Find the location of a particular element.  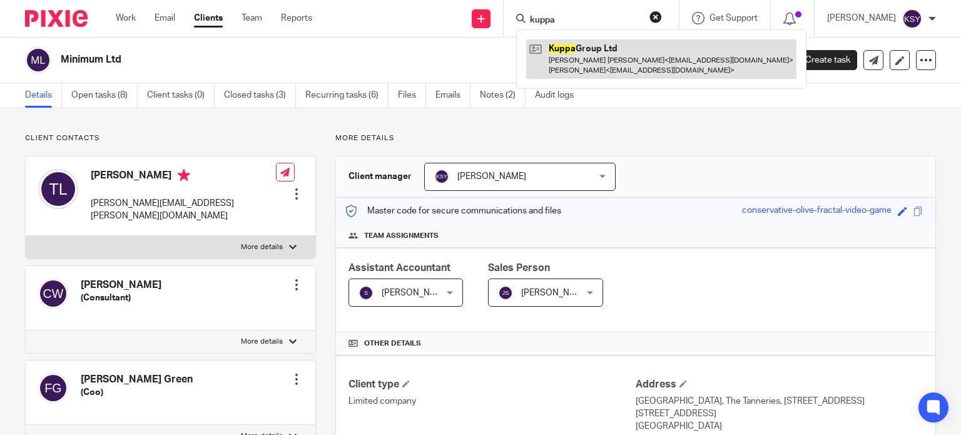

a: Files is located at coordinates (412, 95).